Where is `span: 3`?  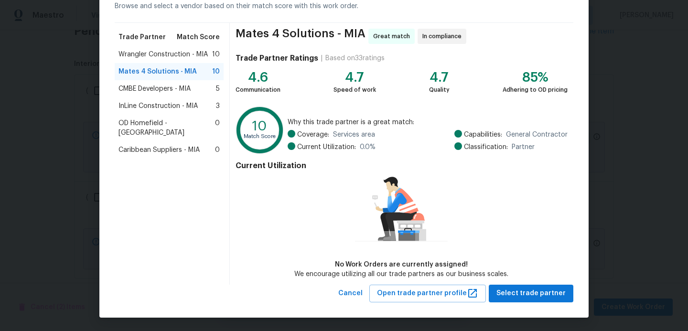
span: 3 is located at coordinates (218, 106).